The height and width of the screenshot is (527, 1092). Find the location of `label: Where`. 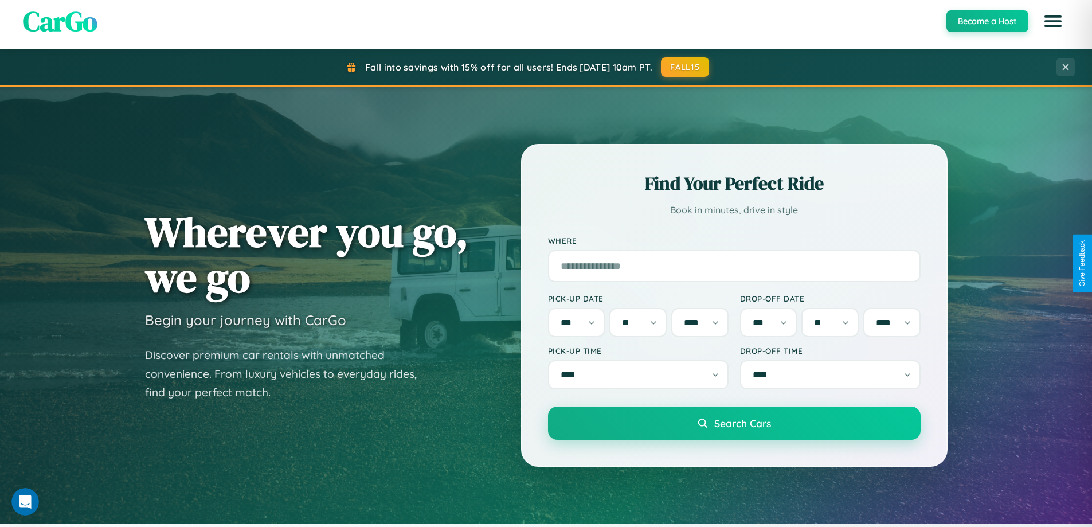

label: Where is located at coordinates (734, 240).